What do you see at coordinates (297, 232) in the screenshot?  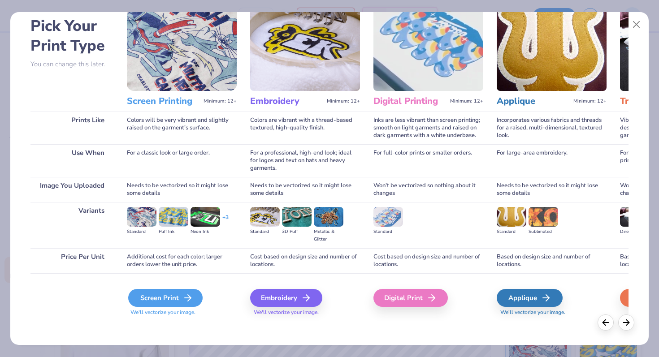 I see `div: 3D Puff` at bounding box center [297, 232].